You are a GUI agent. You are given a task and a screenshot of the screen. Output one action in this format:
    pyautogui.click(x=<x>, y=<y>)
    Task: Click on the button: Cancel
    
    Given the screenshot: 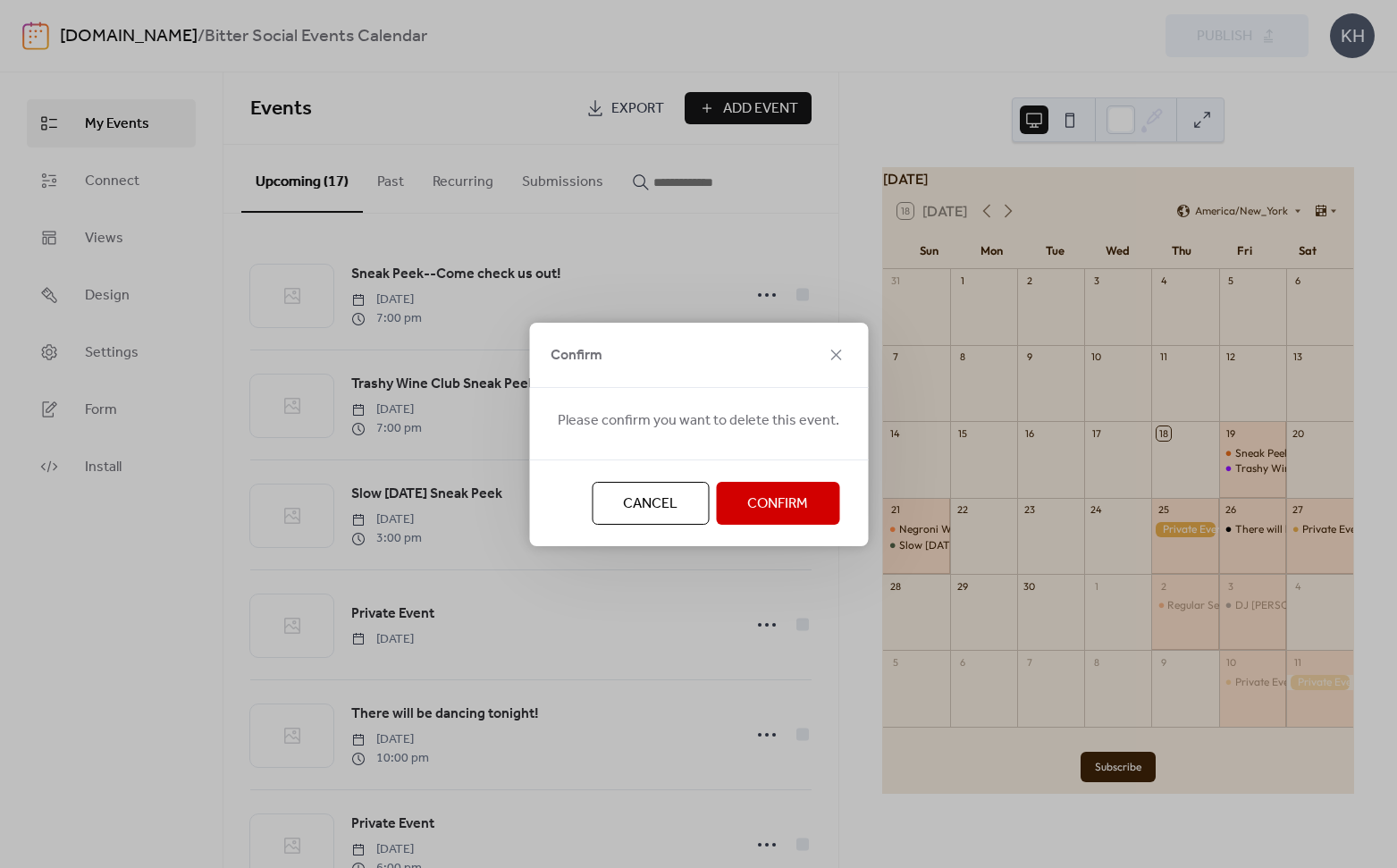 What is the action you would take?
    pyautogui.click(x=650, y=504)
    